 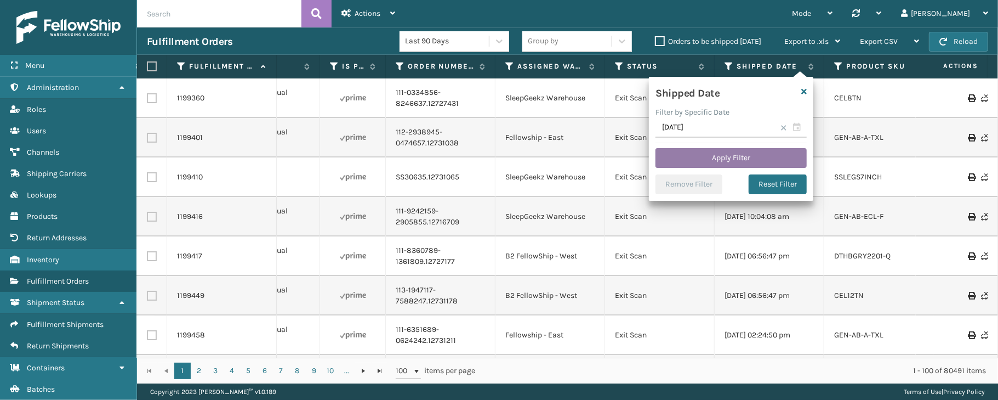 What do you see at coordinates (862, 255) in the screenshot?
I see `a: DTHBGRY2201-Q` at bounding box center [862, 255].